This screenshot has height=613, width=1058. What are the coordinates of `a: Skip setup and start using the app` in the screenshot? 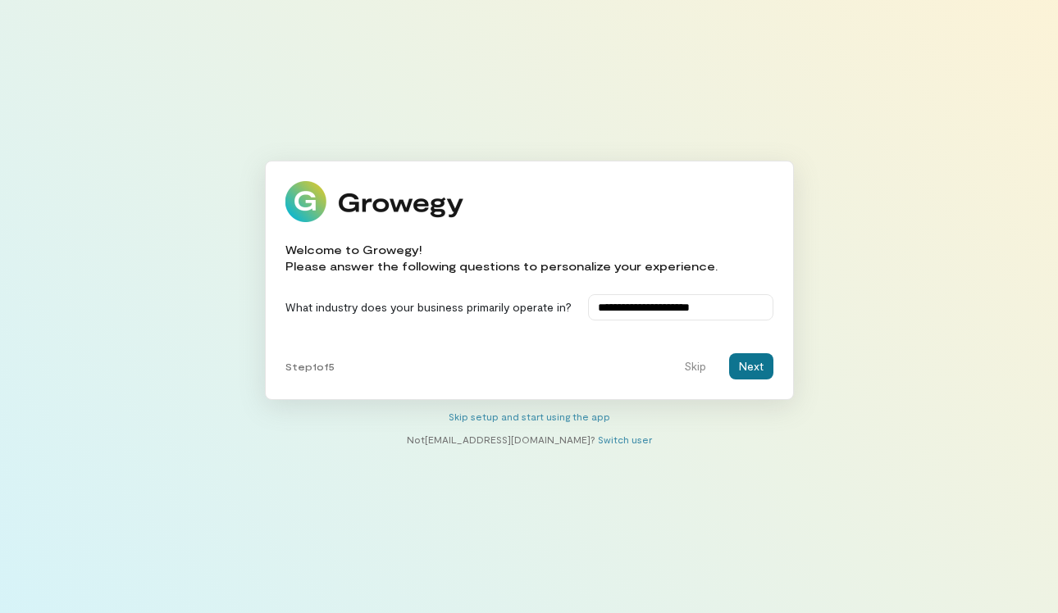 It's located at (529, 417).